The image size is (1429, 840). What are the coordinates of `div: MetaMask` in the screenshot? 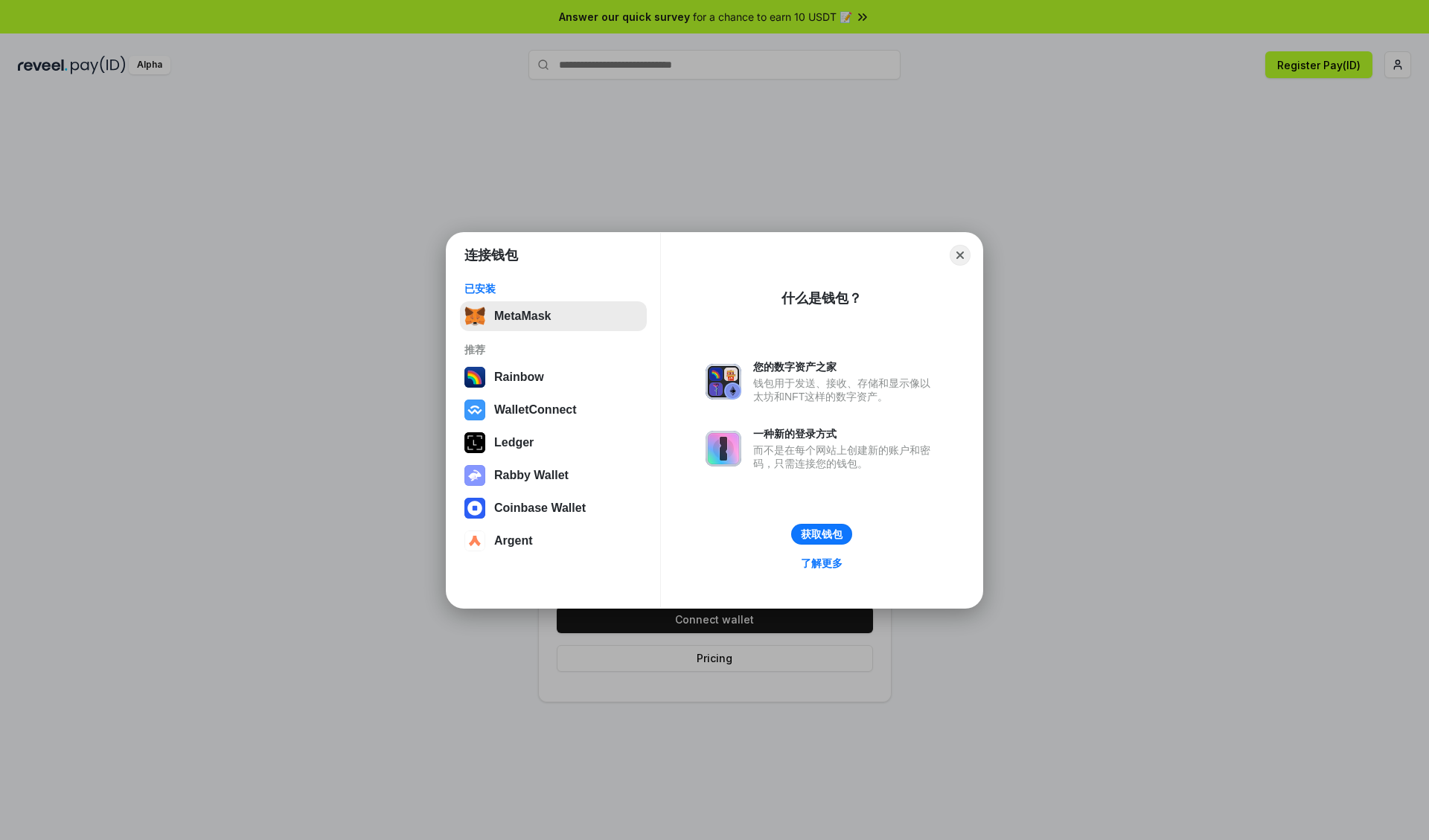 It's located at (523, 317).